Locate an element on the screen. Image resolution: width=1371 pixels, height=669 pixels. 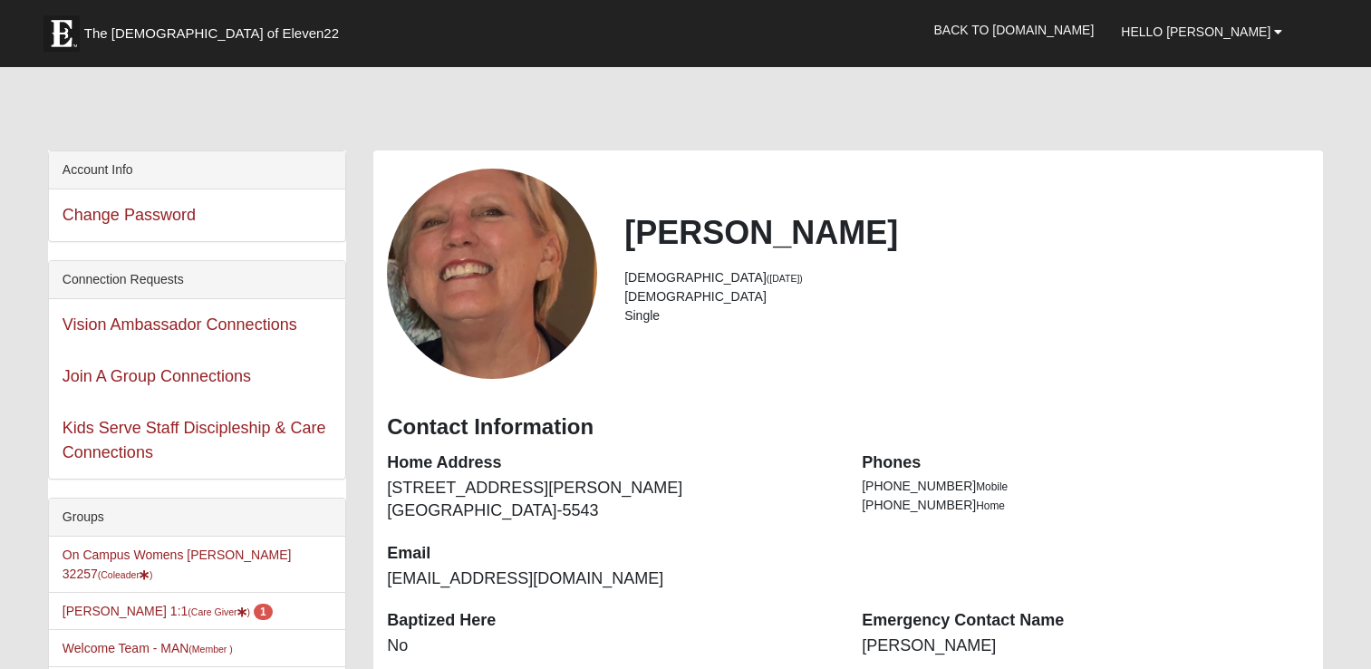
small: (Care Giver ) is located at coordinates (218, 612).